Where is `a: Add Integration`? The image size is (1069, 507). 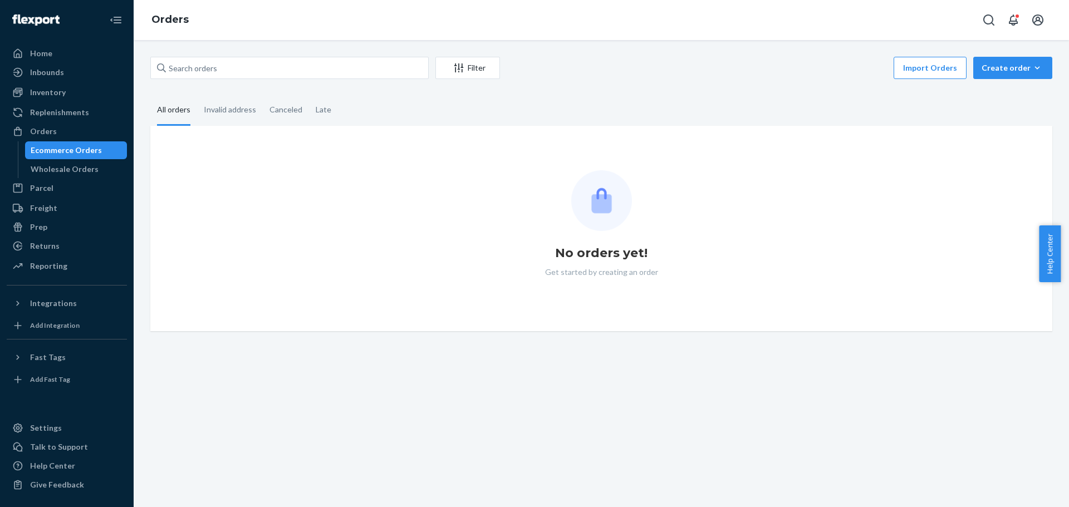 a: Add Integration is located at coordinates (67, 326).